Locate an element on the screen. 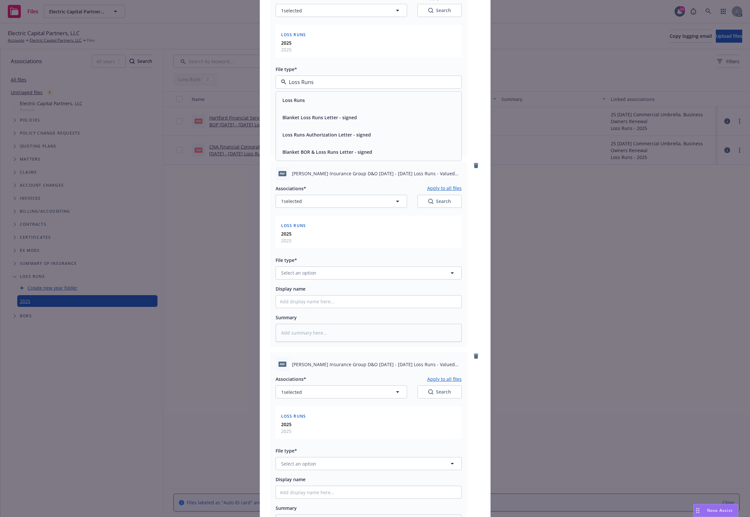  span: Loss Runs Authorization Letter - signed is located at coordinates (327, 135).